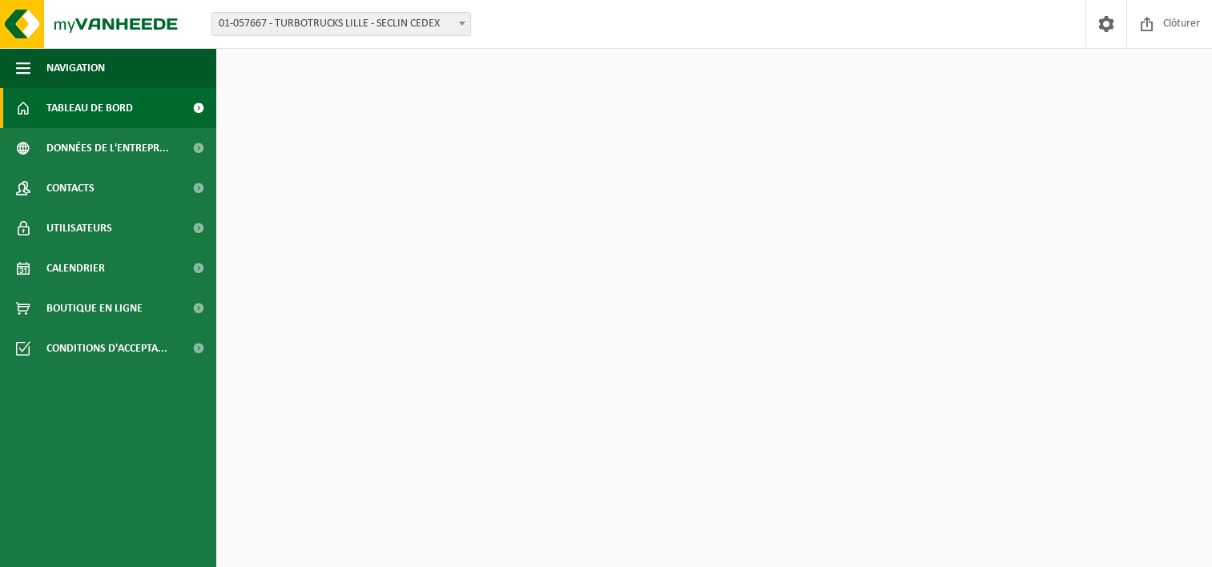 Image resolution: width=1212 pixels, height=567 pixels. Describe the element at coordinates (107, 148) in the screenshot. I see `span: Données de l'entrepr...` at that location.